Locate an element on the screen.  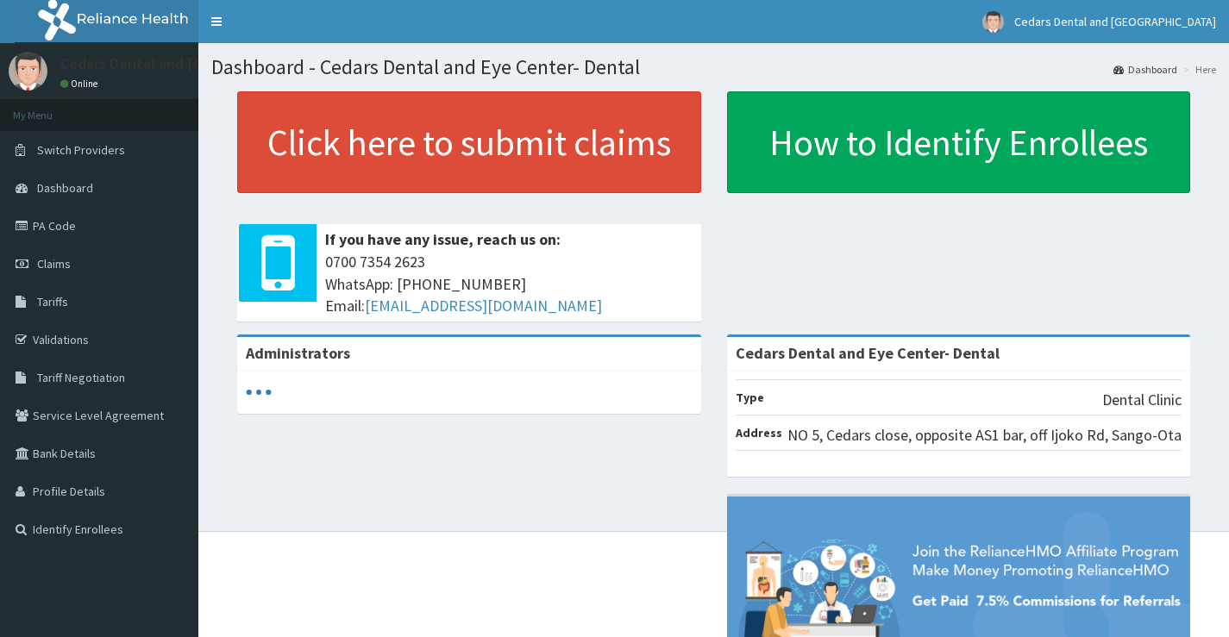
b: Type is located at coordinates (749, 398).